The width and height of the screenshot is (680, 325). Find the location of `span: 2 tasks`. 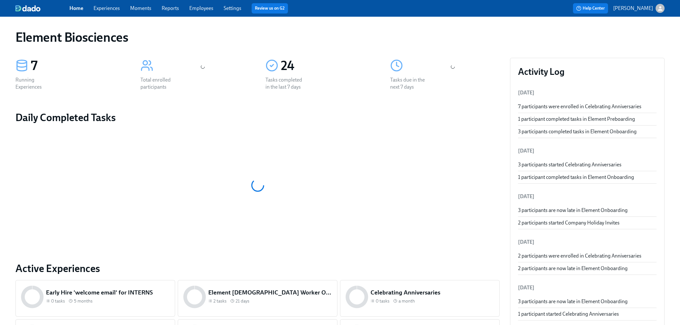

span: 2 tasks is located at coordinates (220, 301).